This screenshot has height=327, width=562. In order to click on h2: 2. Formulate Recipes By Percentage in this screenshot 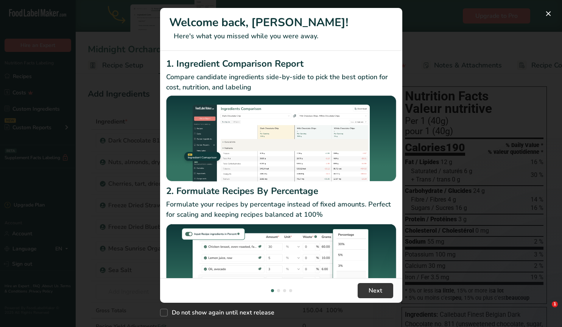, I will do `click(281, 191)`.